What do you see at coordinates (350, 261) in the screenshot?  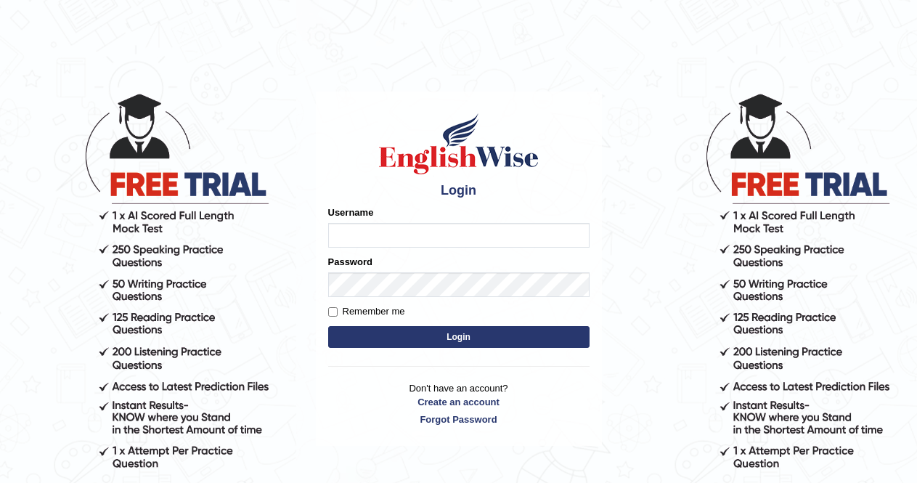 I see `label: Password` at bounding box center [350, 261].